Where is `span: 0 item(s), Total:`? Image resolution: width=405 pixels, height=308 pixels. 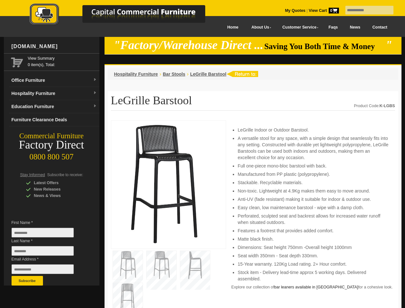
span: 0 item(s), Total: is located at coordinates (62, 61).